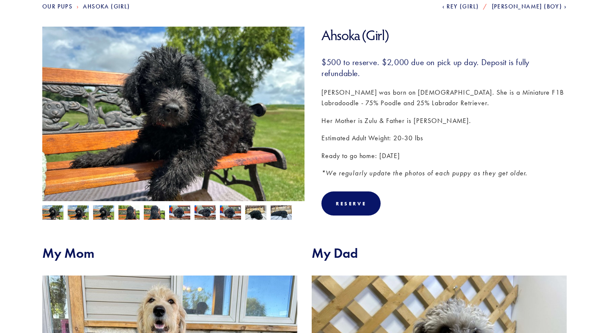 This screenshot has height=333, width=609. I want to click on span: Rey (Girl), so click(462, 6).